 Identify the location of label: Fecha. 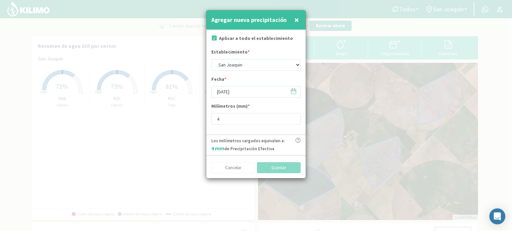
(218, 80).